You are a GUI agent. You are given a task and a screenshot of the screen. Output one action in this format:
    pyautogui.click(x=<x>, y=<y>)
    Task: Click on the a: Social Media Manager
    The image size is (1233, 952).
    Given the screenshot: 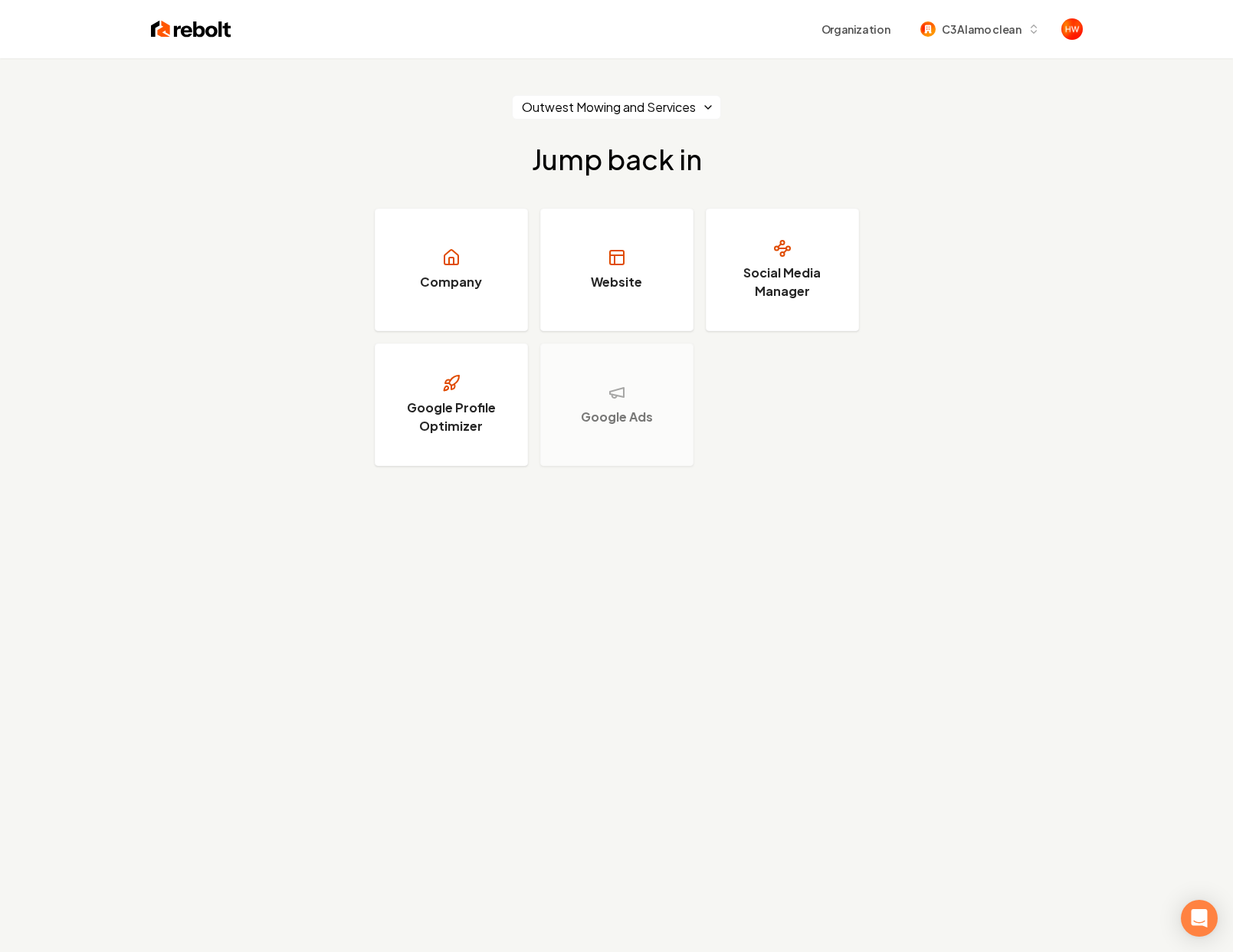 What is the action you would take?
    pyautogui.click(x=783, y=270)
    